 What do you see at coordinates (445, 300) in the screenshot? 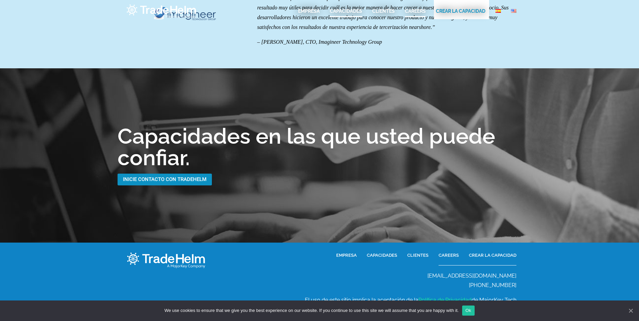
I see `a: Política de Privacidad` at bounding box center [445, 300].